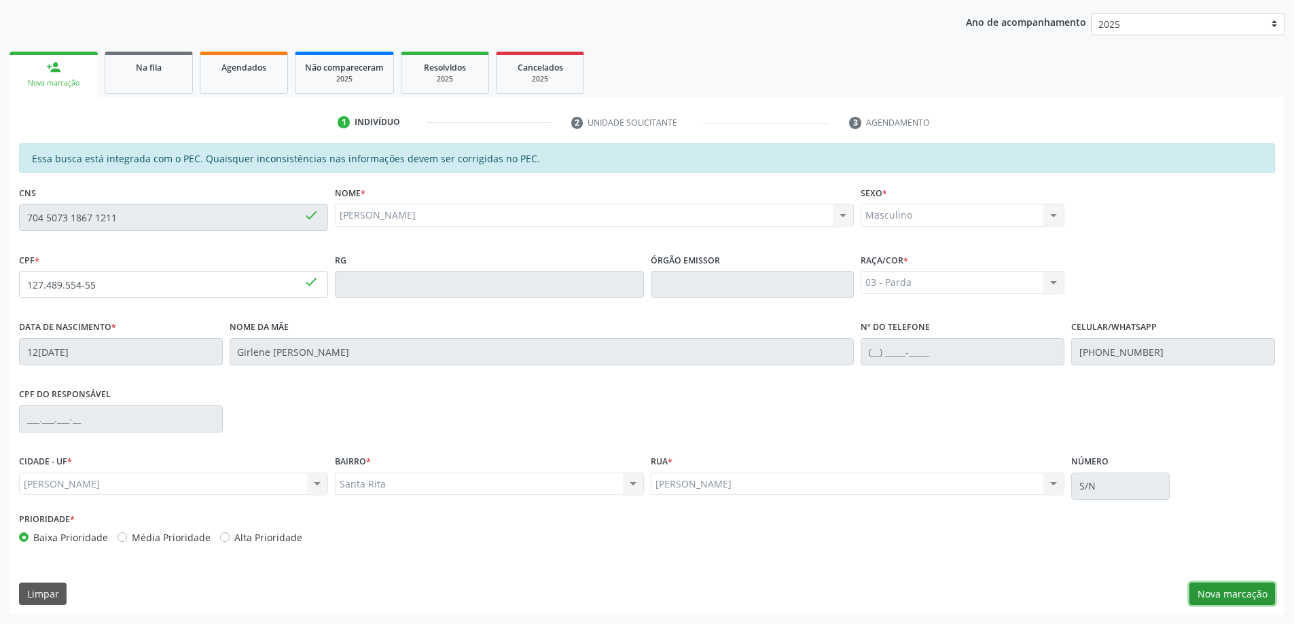 This screenshot has height=624, width=1294. Describe the element at coordinates (259, 327) in the screenshot. I see `label: Nome da mãe` at that location.